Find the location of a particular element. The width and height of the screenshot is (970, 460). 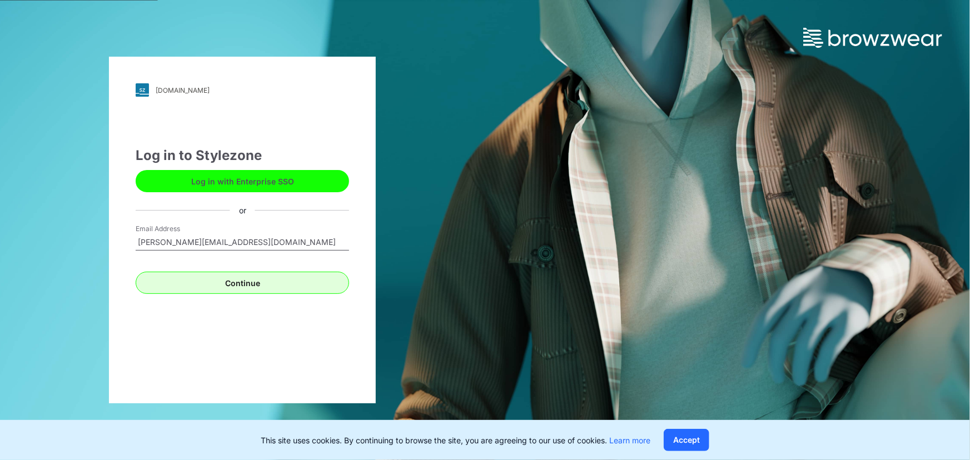

div: Log in to Stylezone is located at coordinates (242, 156).